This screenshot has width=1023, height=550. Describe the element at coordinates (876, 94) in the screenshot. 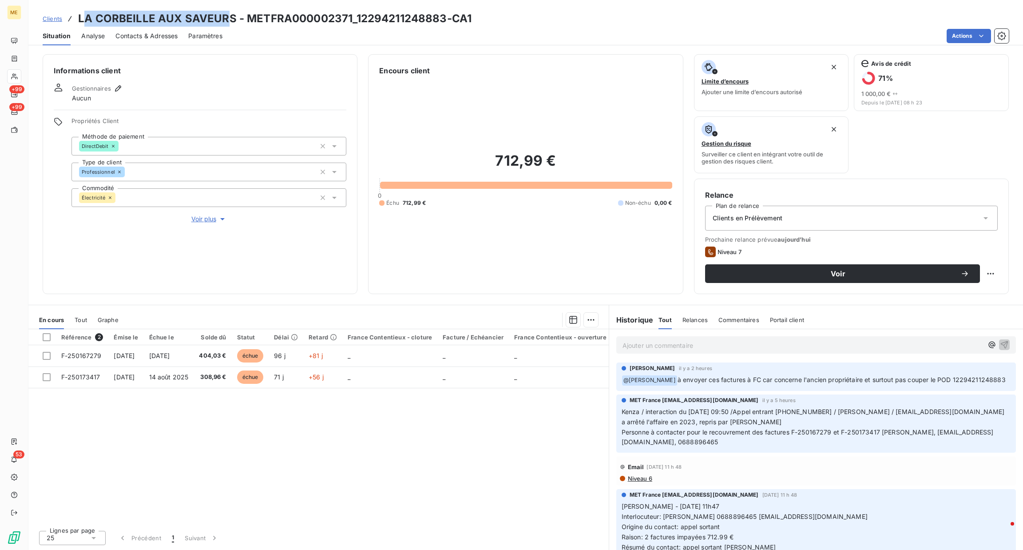

I see `span: 1 000,00 €` at that location.